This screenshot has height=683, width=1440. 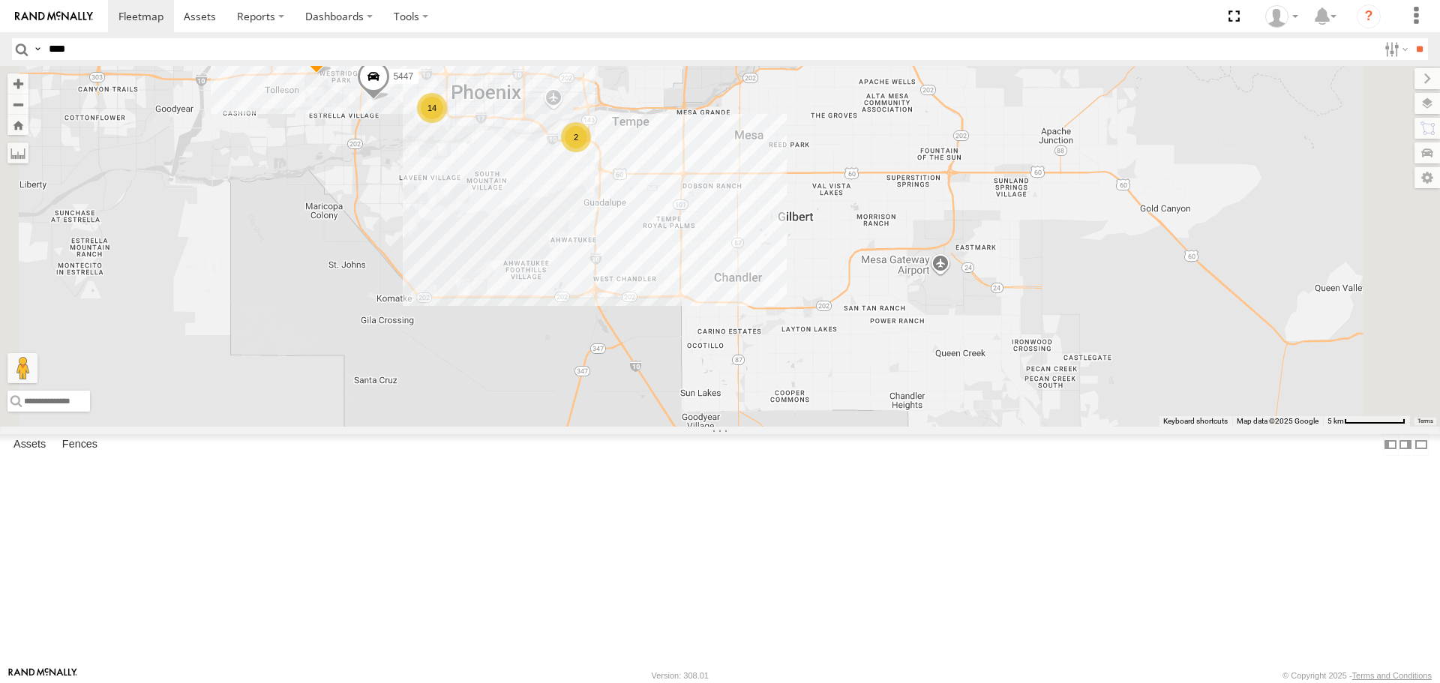 What do you see at coordinates (38, 49) in the screenshot?
I see `label: Search Query` at bounding box center [38, 49].